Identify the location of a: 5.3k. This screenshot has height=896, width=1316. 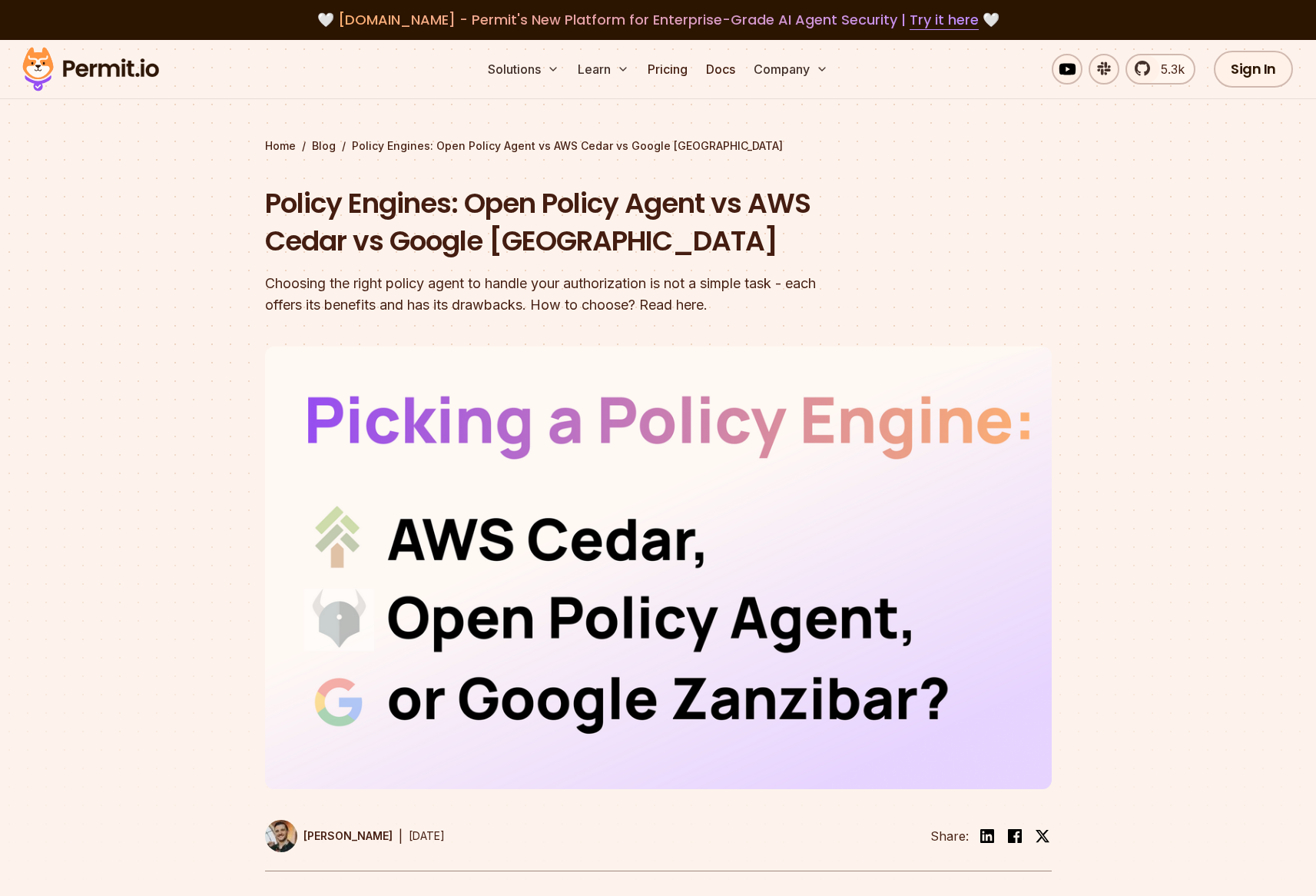
(1161, 69).